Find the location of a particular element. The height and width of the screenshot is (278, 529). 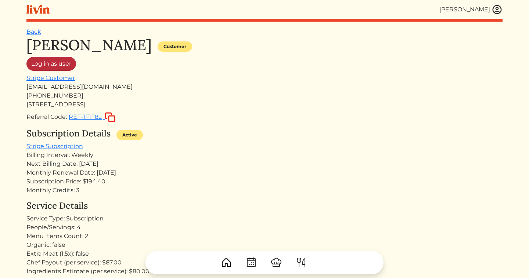

h4: Service Details is located at coordinates (264, 206).